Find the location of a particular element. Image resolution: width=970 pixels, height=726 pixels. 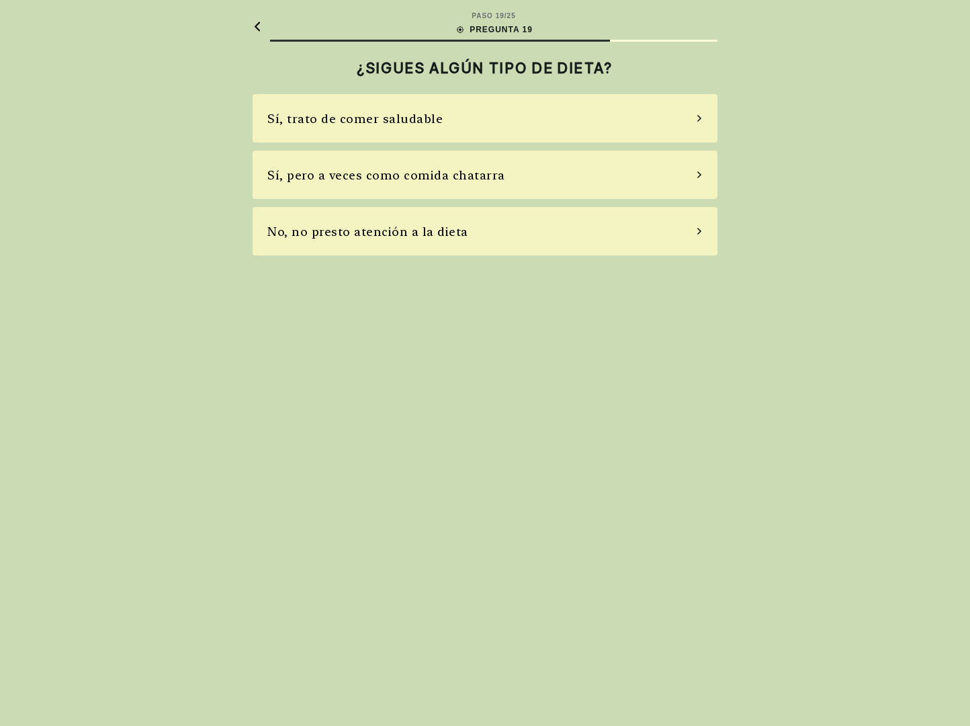

div: PASO 19 / 25 is located at coordinates (493, 15).